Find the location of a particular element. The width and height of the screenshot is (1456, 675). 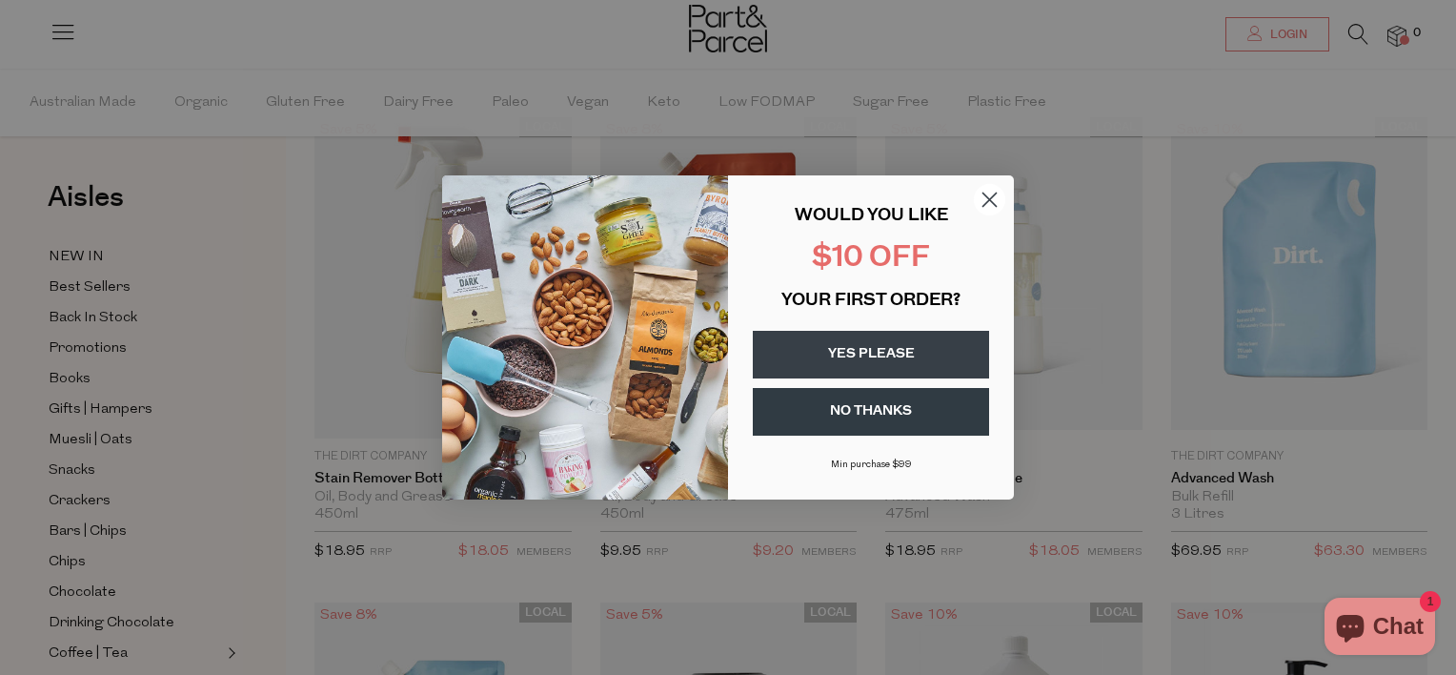

button: NO THANKS is located at coordinates (871, 412).